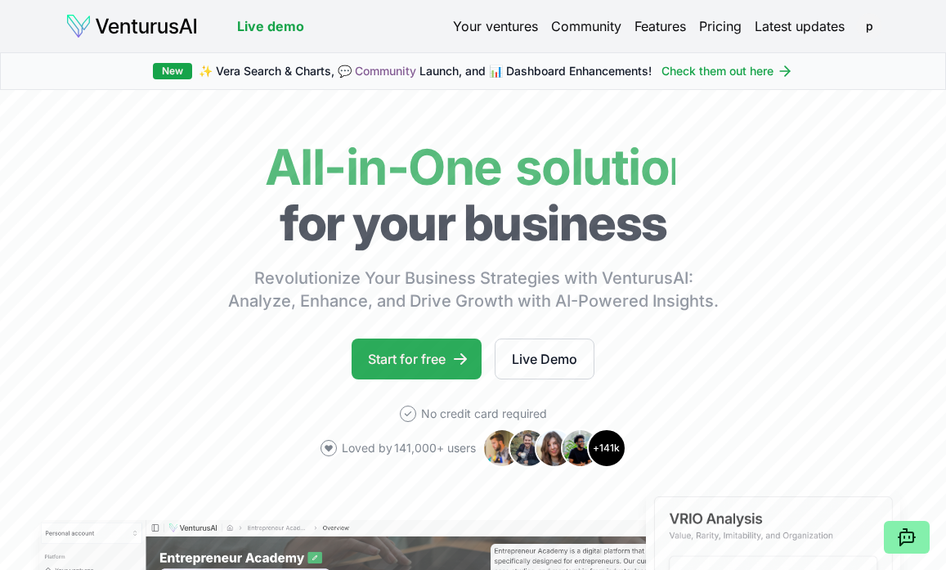  What do you see at coordinates (132, 26) in the screenshot?
I see `img: logo` at bounding box center [132, 26].